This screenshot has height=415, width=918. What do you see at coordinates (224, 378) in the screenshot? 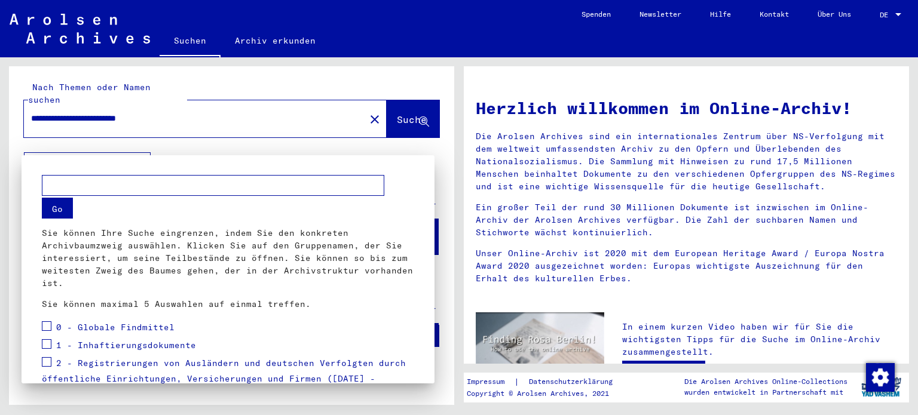
I see `span: 2 - Registrierungen von Ausländern und deutschen Verfolgten durch öffentliche Einrichtungen, Vers...` at bounding box center [224, 378].